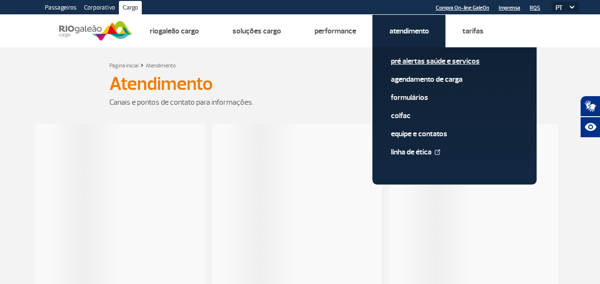 The image size is (600, 284). Describe the element at coordinates (335, 31) in the screenshot. I see `a: Performance` at that location.